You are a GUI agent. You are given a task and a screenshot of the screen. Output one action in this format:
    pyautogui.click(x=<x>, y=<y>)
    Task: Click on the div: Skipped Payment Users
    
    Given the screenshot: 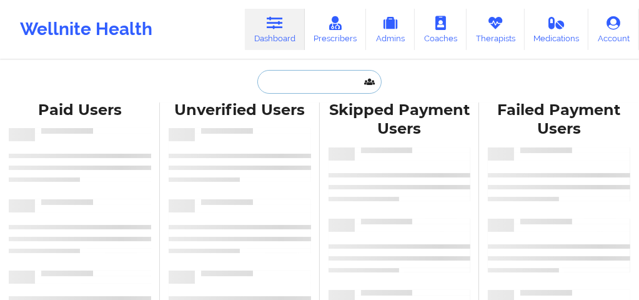 What is the action you would take?
    pyautogui.click(x=400, y=120)
    